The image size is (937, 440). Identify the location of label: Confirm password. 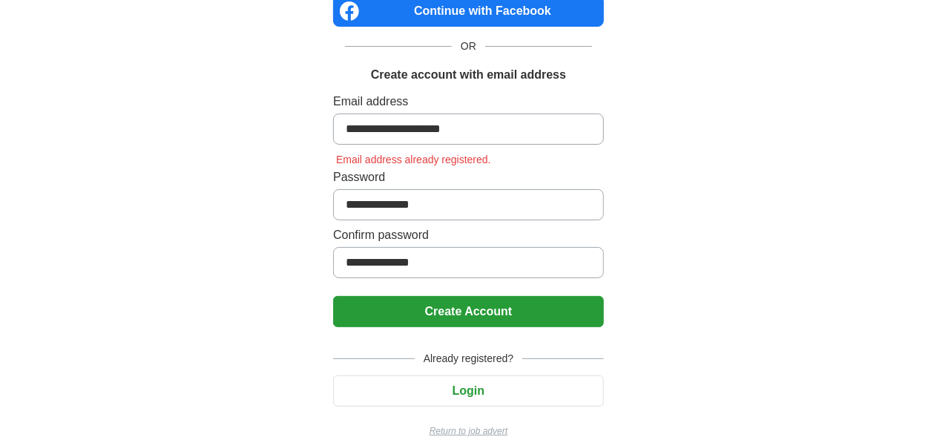
(468, 235).